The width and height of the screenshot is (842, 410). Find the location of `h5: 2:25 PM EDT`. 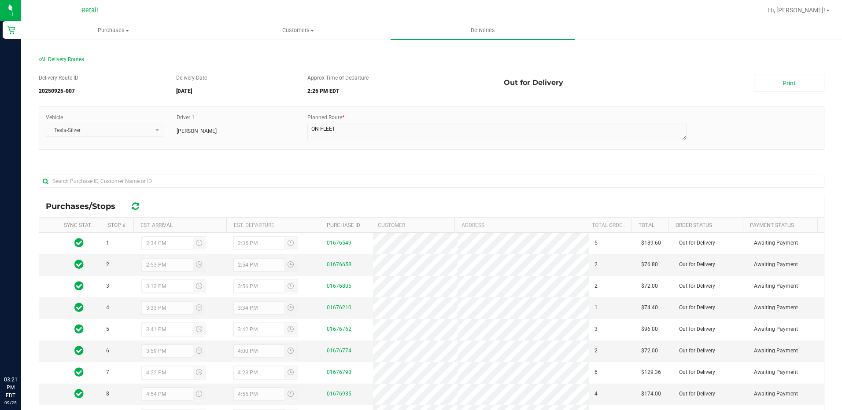

h5: 2:25 PM EDT is located at coordinates (399, 91).